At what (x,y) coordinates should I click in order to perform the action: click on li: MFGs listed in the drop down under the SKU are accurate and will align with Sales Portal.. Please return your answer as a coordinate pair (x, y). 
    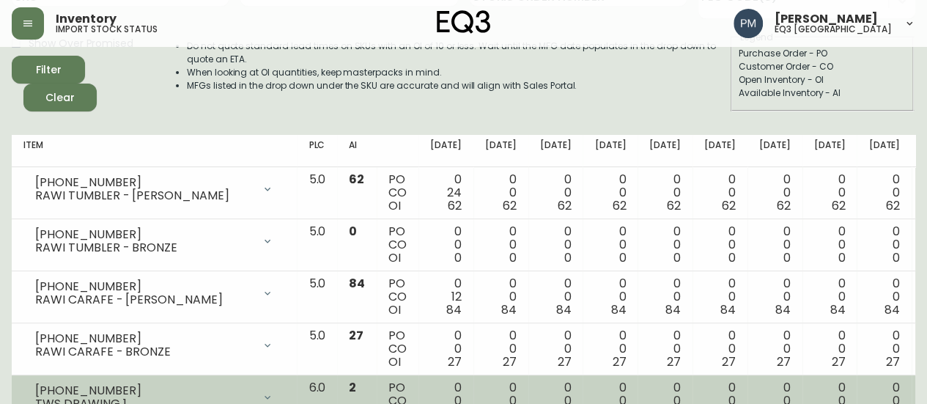
    Looking at the image, I should click on (458, 86).